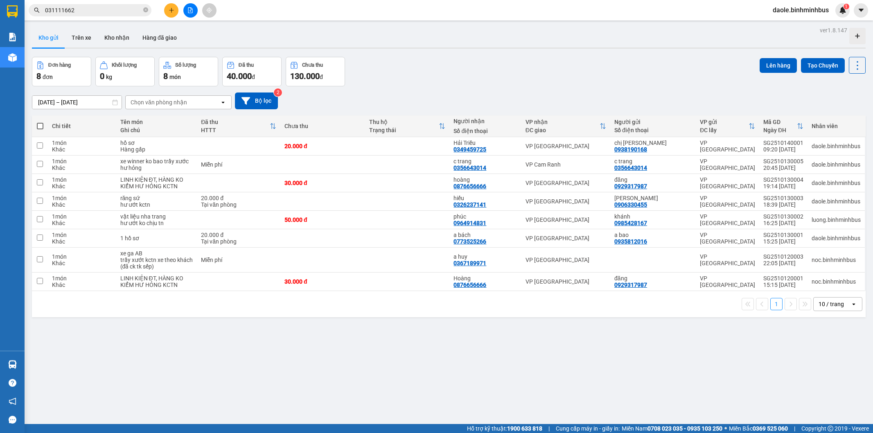  I want to click on div: phúc, so click(485, 216).